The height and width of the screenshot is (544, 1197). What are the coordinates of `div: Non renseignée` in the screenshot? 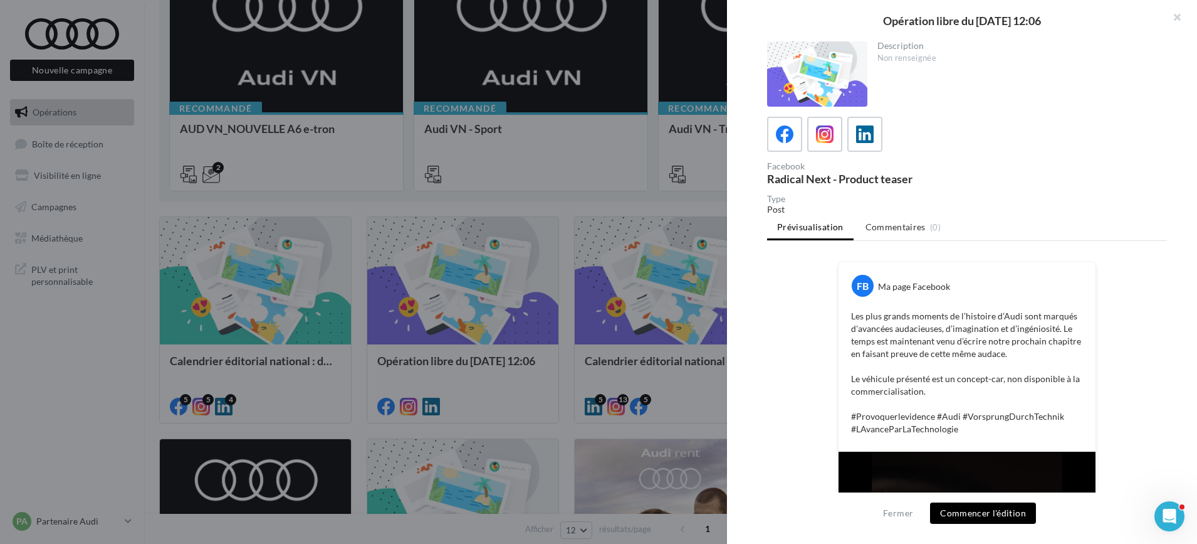 It's located at (1017, 58).